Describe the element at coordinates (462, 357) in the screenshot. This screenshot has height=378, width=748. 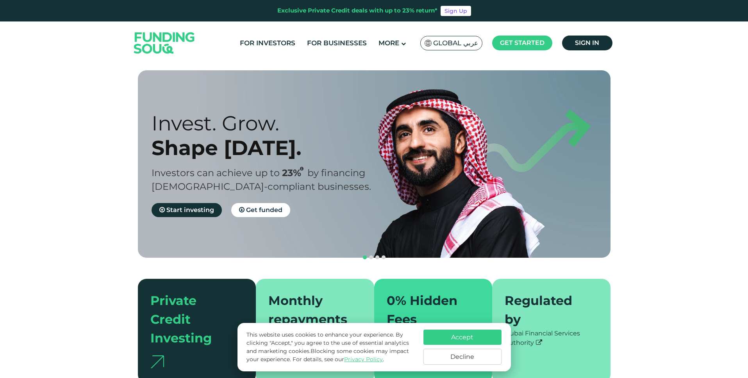
I see `button: Decline` at that location.